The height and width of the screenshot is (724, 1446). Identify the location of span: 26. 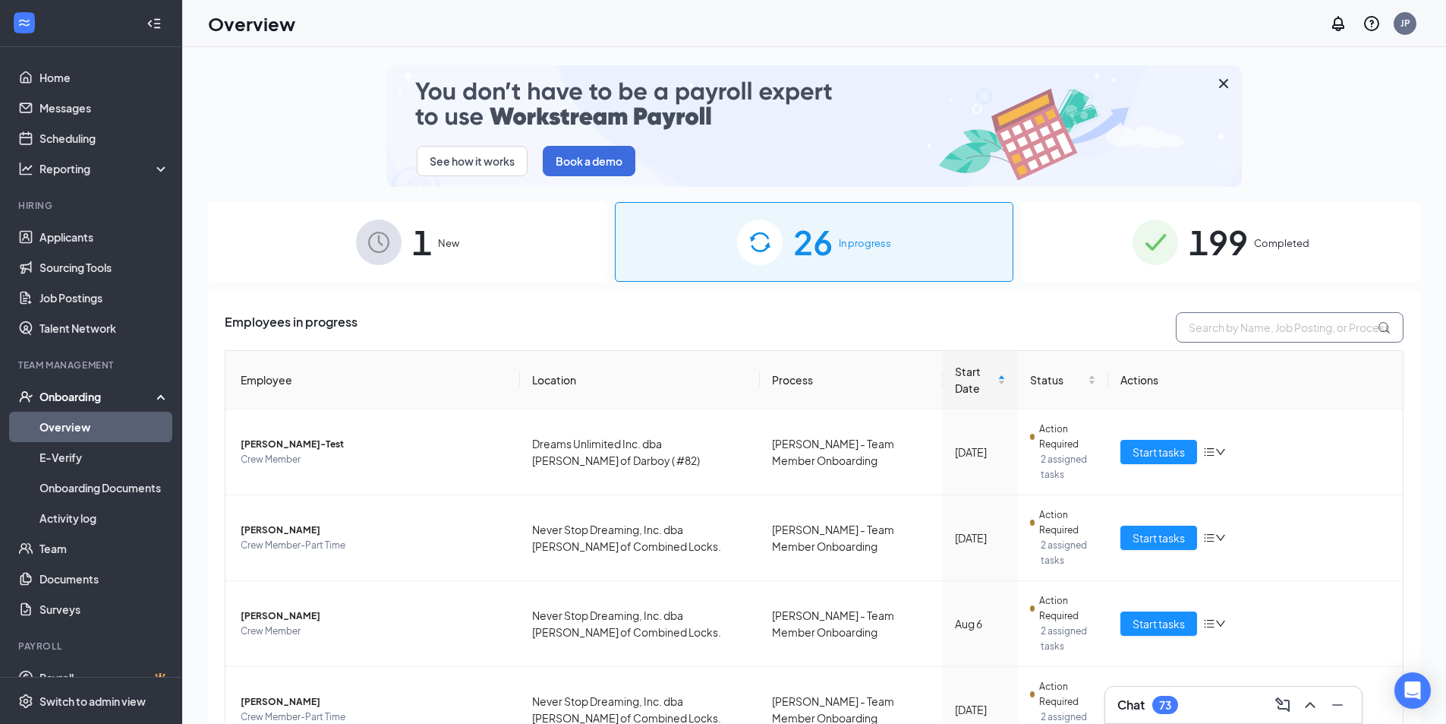
(813, 241).